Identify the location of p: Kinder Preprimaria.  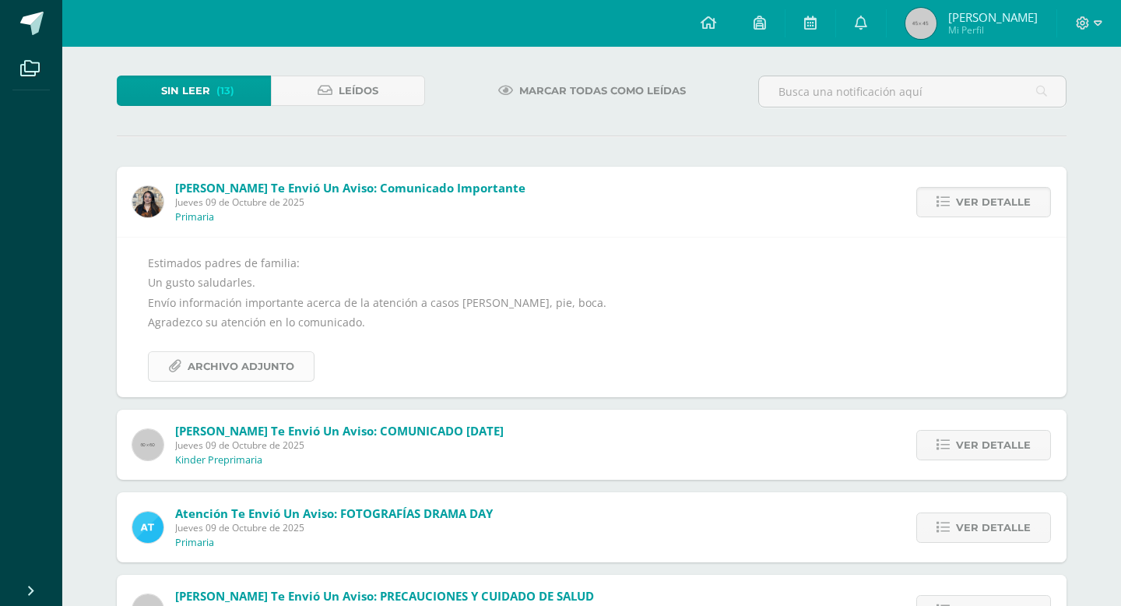
(219, 460).